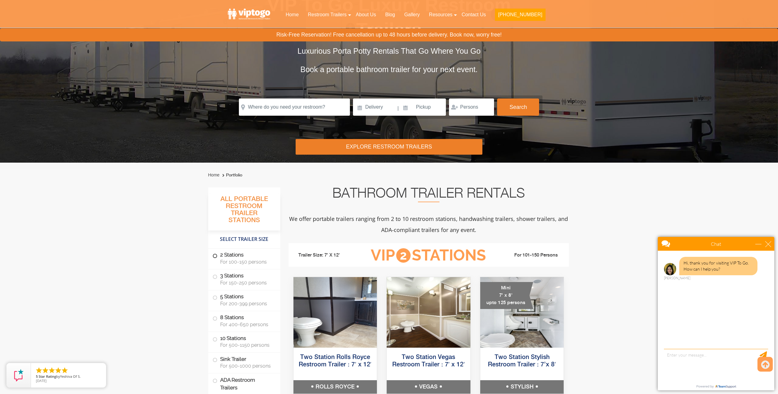 The image size is (778, 394). I want to click on li: For 101-150 Persons, so click(530, 255).